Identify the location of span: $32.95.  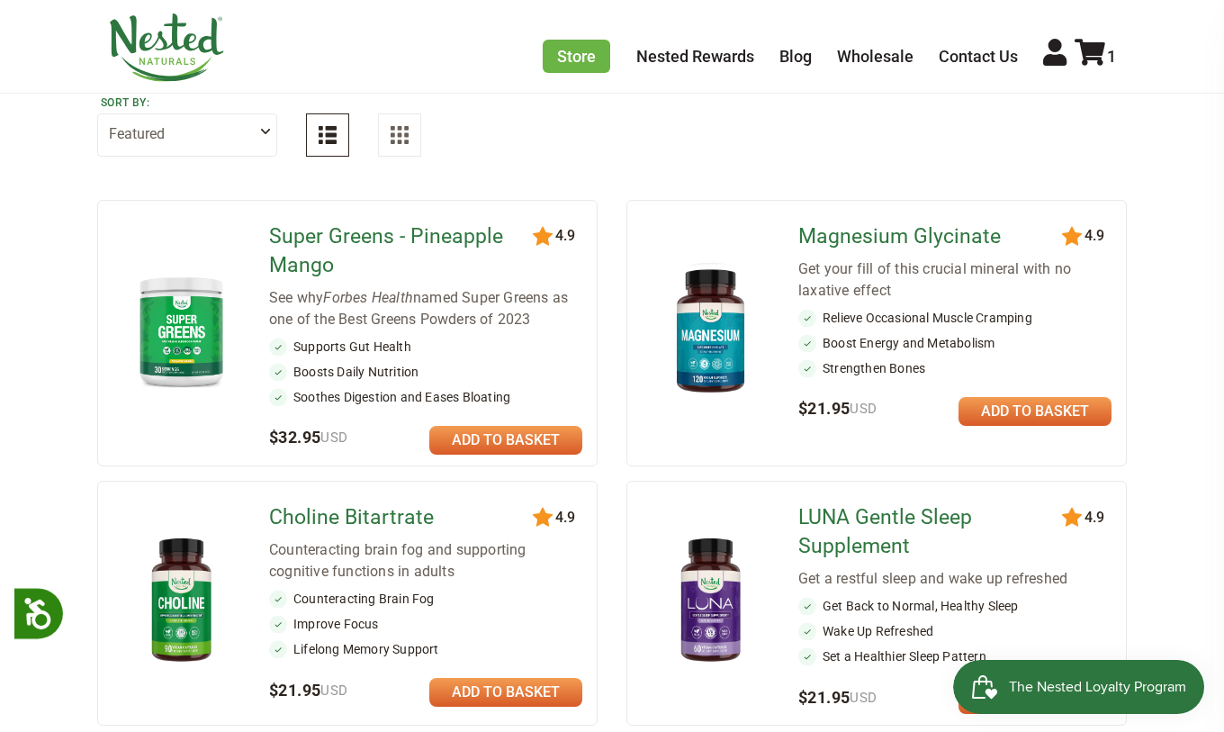
(309, 436).